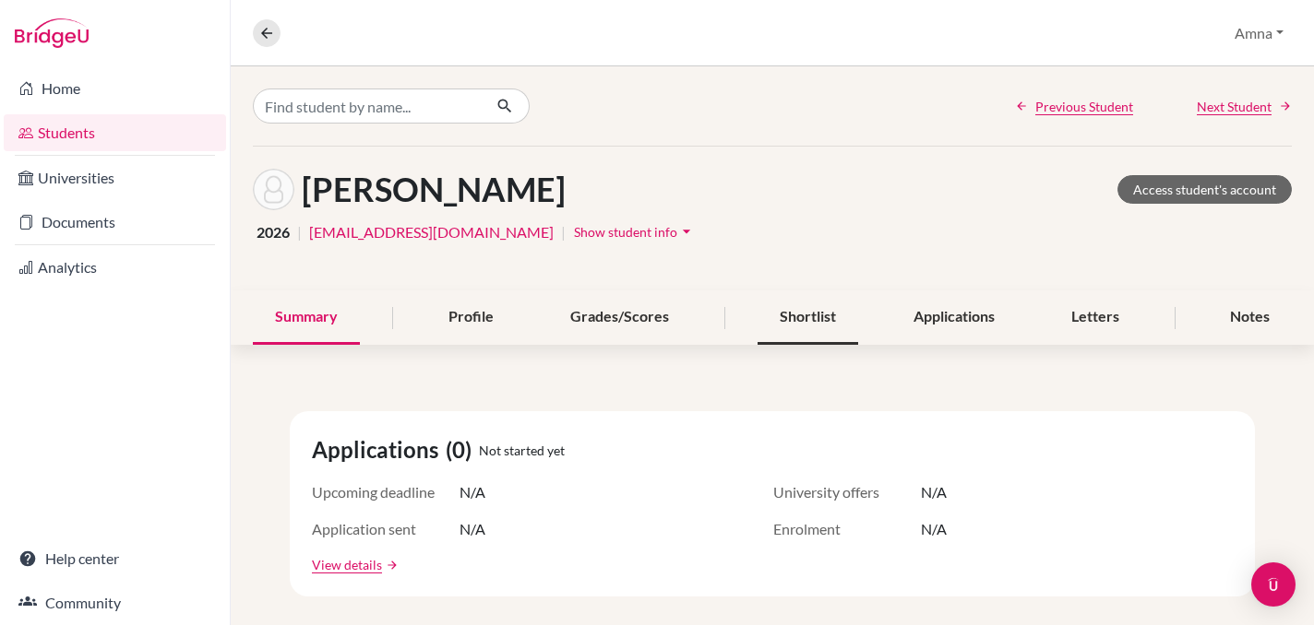 This screenshot has height=625, width=1314. I want to click on div: Applications, so click(954, 317).